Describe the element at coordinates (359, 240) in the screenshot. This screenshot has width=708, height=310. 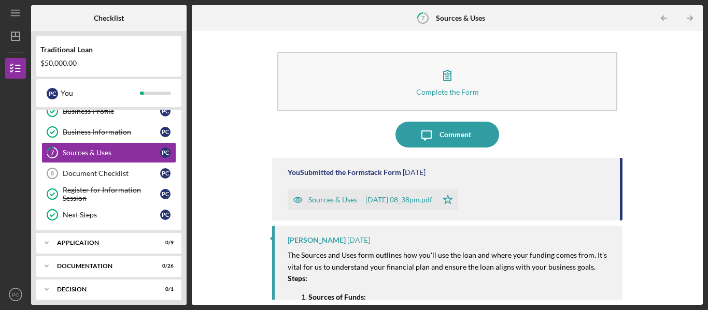
I see `time: 2025-10-03 17:32` at that location.